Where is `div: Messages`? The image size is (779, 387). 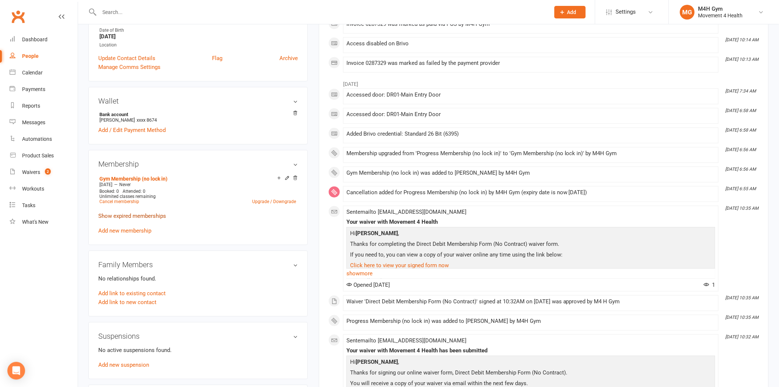
div: Messages is located at coordinates (34, 122).